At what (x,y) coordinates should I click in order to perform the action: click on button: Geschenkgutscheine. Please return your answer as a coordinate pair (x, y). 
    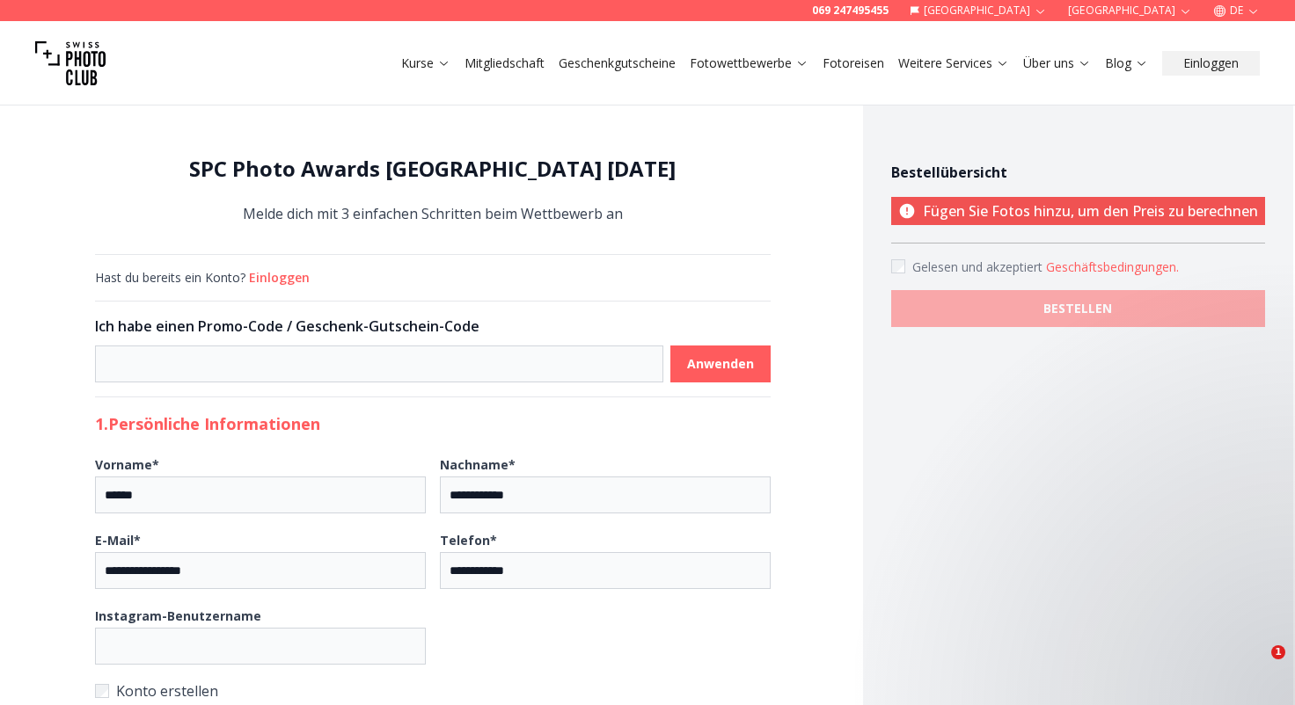
    Looking at the image, I should click on (617, 63).